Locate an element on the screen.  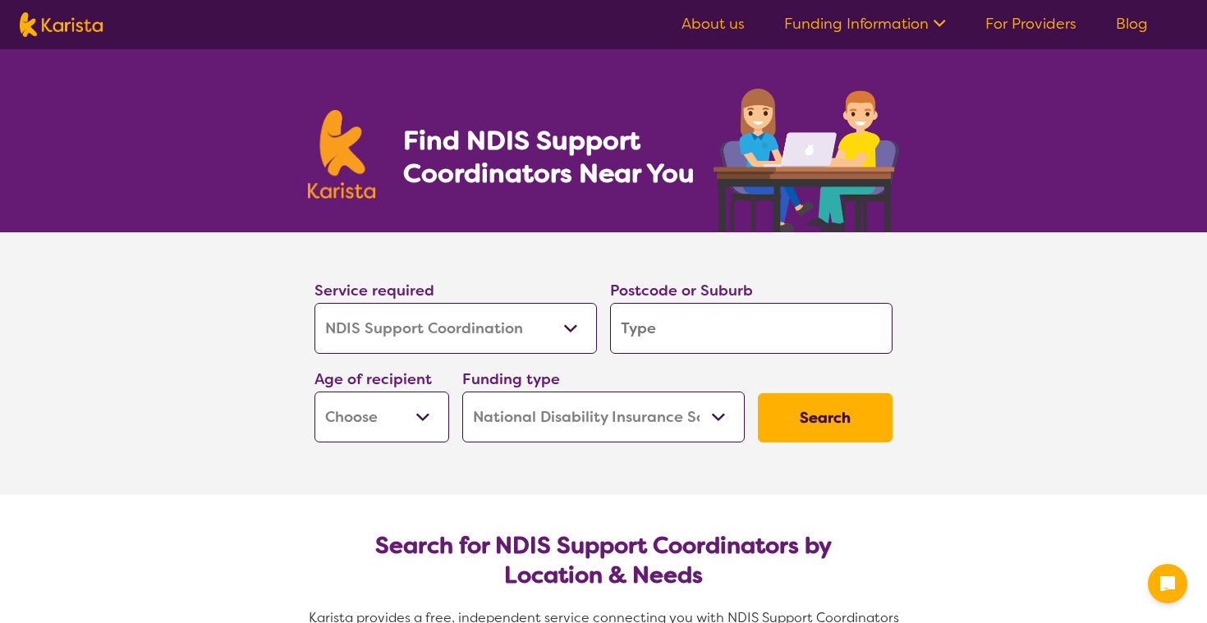
label: Postcode or Suburb is located at coordinates (681, 291).